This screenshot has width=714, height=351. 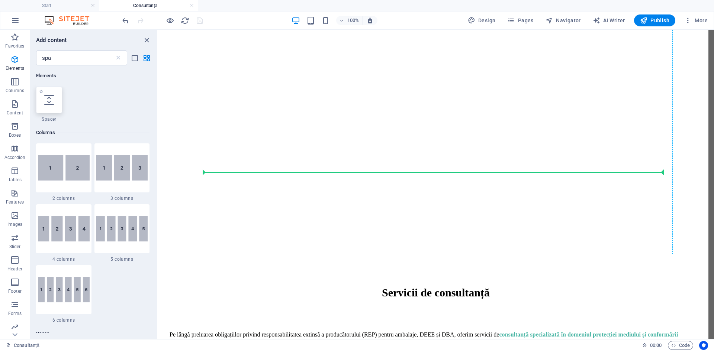 I want to click on h6: 100%, so click(x=353, y=20).